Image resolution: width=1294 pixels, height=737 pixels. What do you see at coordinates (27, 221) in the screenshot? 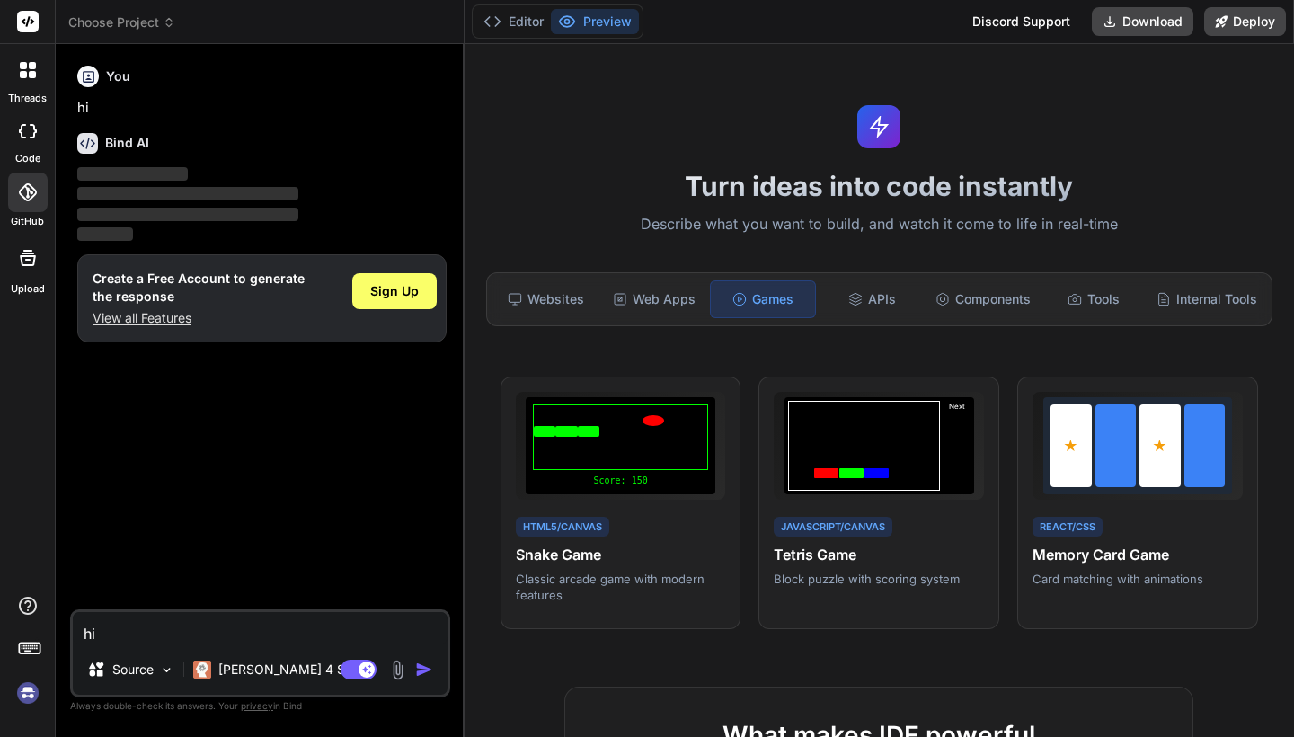
I see `label: GitHub` at bounding box center [27, 221].